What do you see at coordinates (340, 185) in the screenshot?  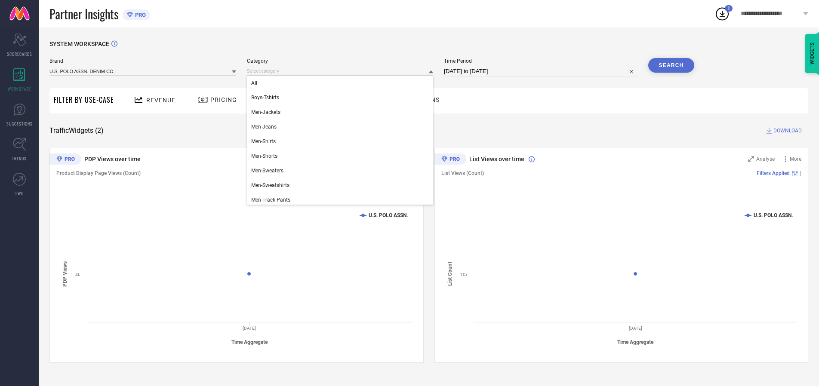 I see `div: Men-Sweatshirts` at bounding box center [340, 185].